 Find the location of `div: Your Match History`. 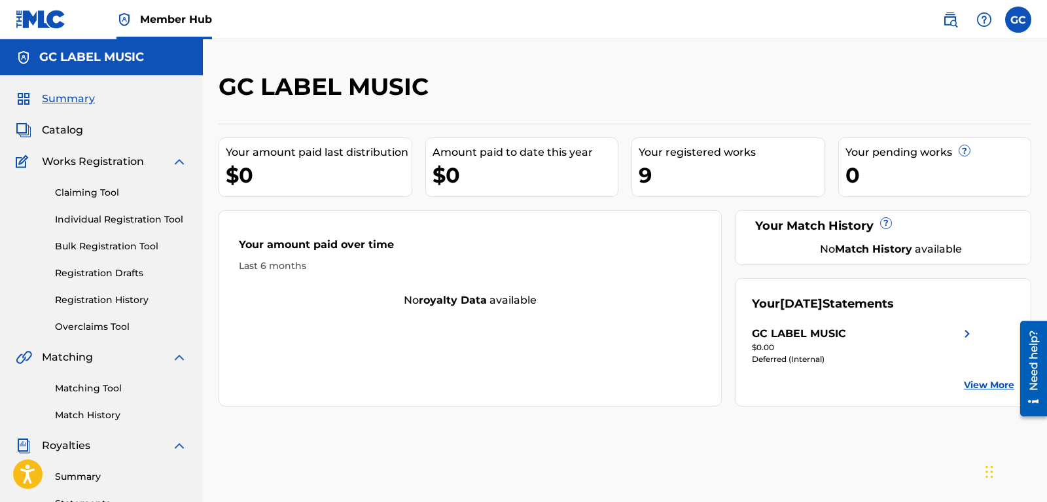

div: Your Match History is located at coordinates (883, 226).